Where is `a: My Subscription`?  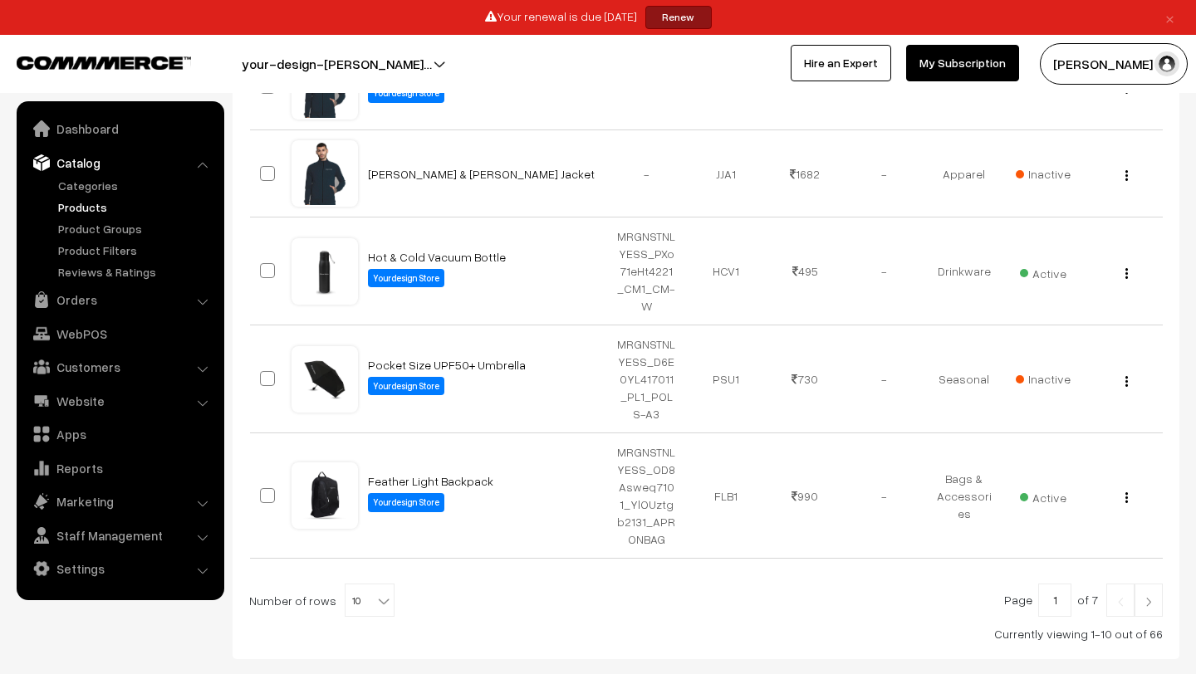
a: My Subscription is located at coordinates (962, 63).